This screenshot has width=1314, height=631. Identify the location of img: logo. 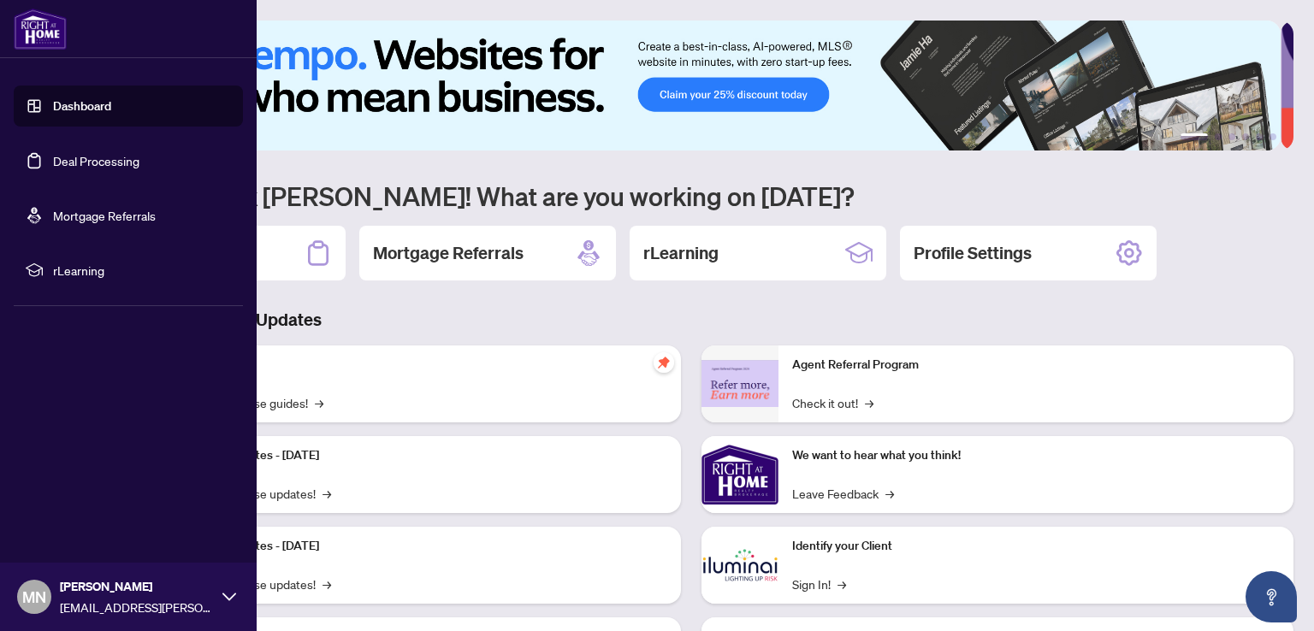
(40, 29).